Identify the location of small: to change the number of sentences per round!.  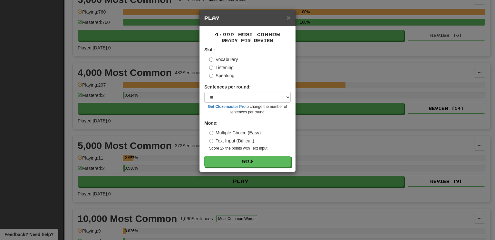
(248, 109).